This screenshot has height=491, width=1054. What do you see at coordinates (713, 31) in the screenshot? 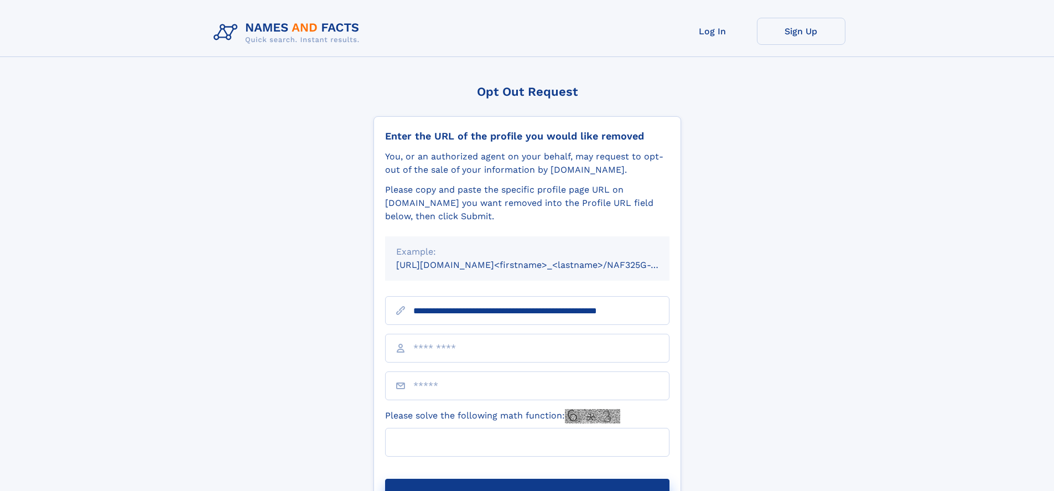
I see `a: Log In` at bounding box center [713, 31].